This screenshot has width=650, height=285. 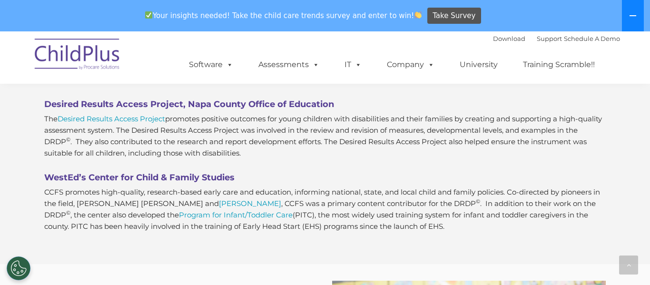 What do you see at coordinates (211, 65) in the screenshot?
I see `a: Software` at bounding box center [211, 65].